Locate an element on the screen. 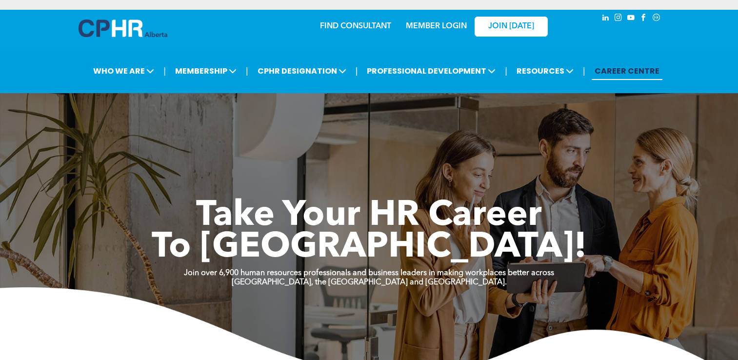 The image size is (738, 360). a: FIND CONSULTANT is located at coordinates (356, 26).